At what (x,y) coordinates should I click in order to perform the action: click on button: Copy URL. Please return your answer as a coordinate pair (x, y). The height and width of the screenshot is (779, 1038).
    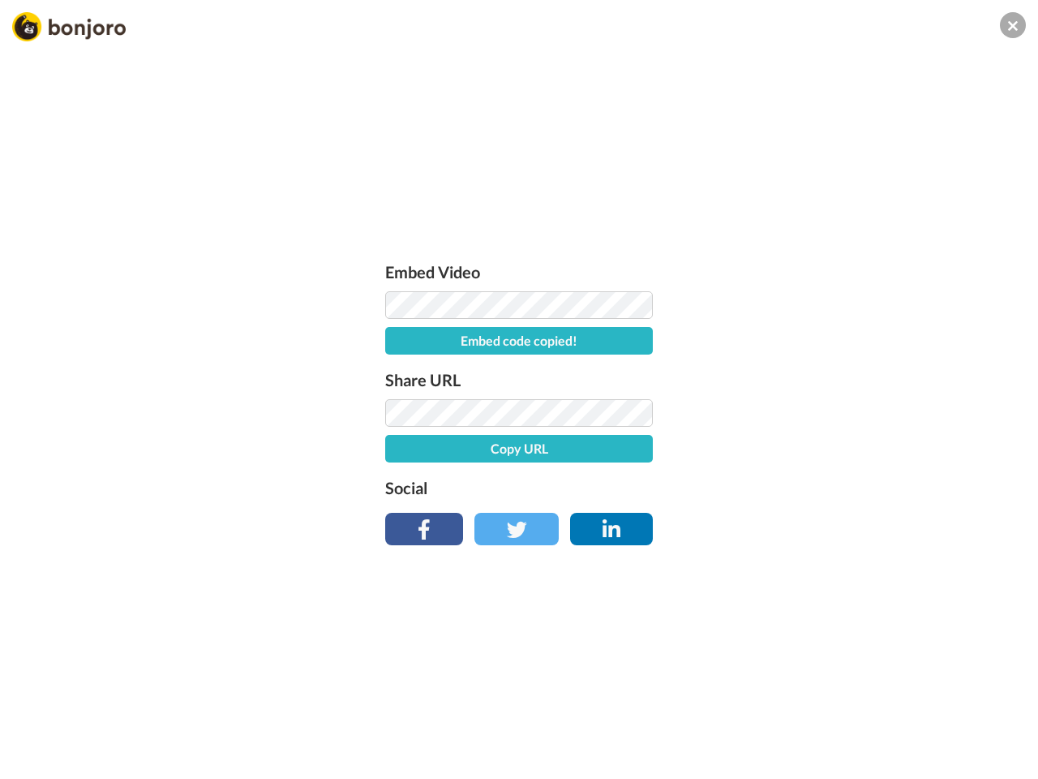
    Looking at the image, I should click on (519, 448).